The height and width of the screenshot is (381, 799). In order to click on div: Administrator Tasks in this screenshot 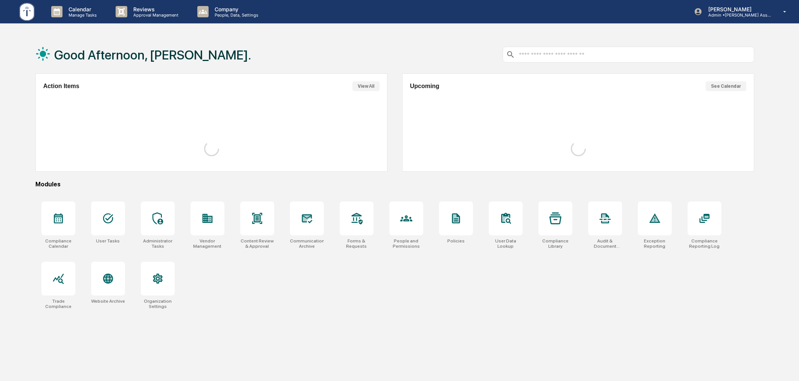, I will do `click(158, 244)`.